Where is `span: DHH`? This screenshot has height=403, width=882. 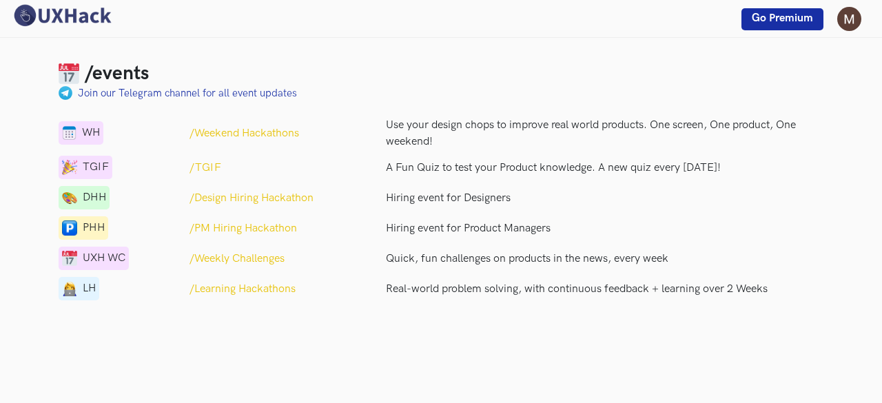 span: DHH is located at coordinates (94, 198).